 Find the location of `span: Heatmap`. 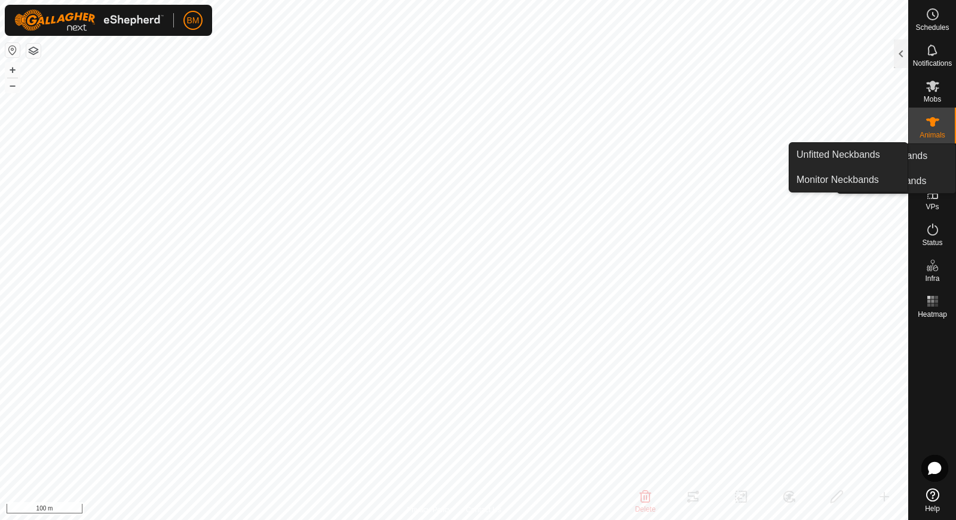

span: Heatmap is located at coordinates (932, 314).